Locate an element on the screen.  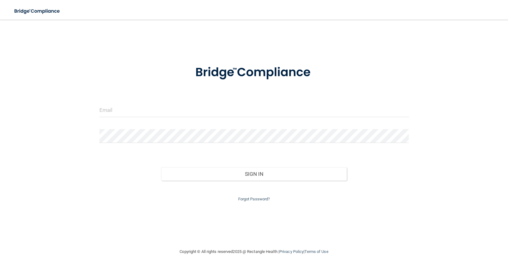
a: Forgot Password? is located at coordinates (254, 199).